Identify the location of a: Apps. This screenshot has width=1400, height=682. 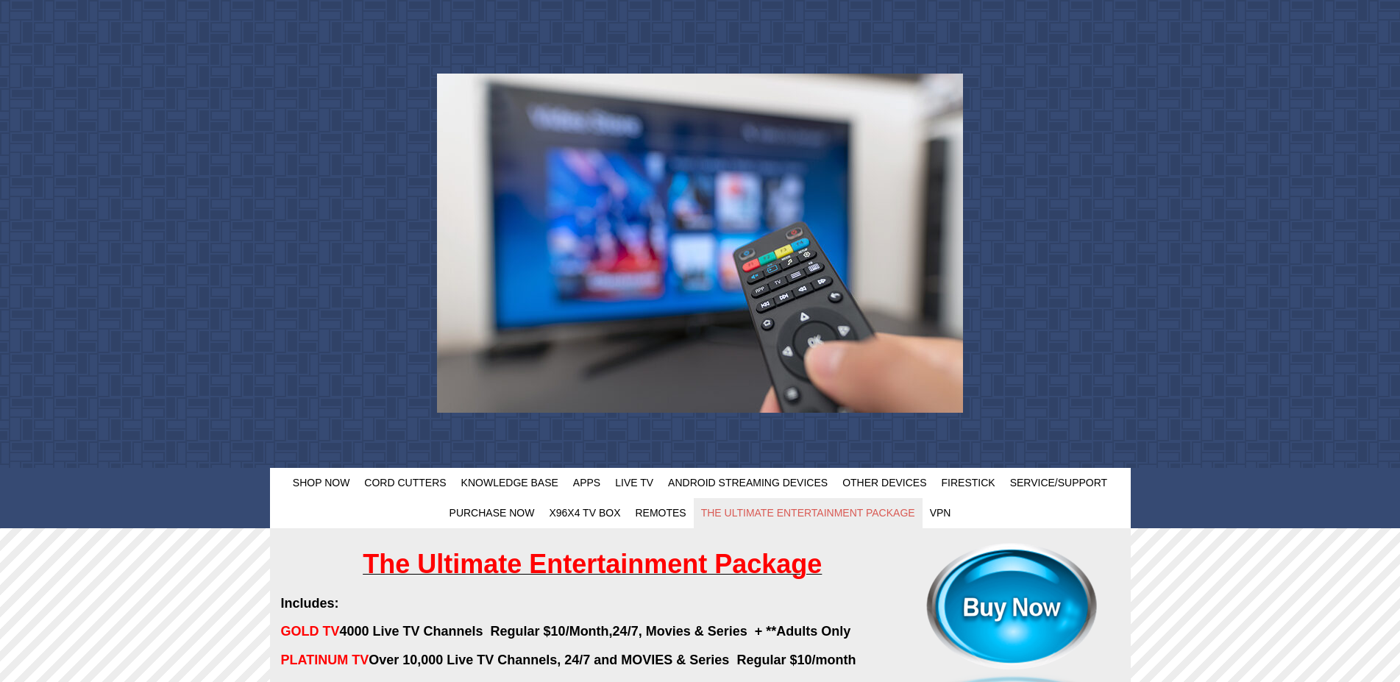
(587, 483).